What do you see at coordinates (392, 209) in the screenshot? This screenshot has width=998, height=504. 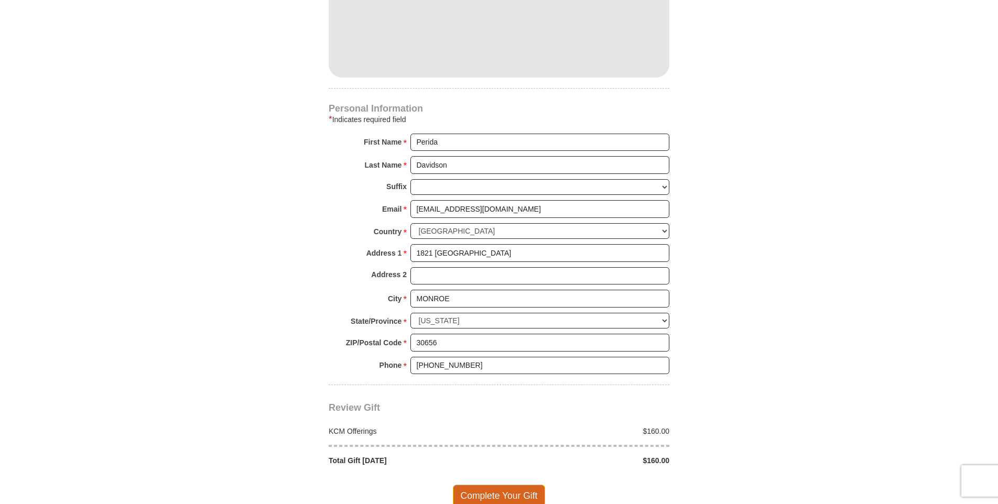 I see `strong: Email` at bounding box center [392, 209].